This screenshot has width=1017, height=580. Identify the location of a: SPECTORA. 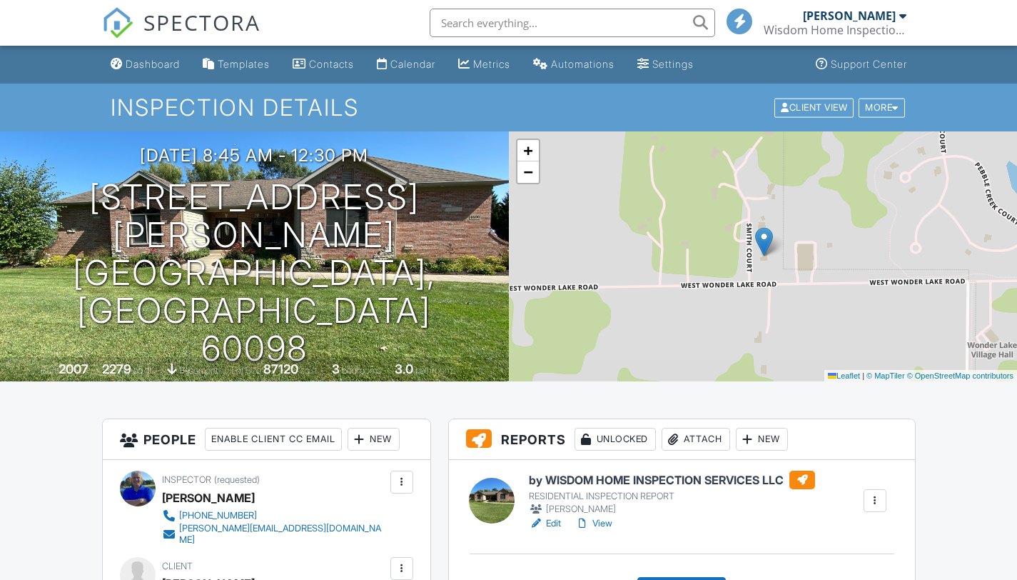
(181, 34).